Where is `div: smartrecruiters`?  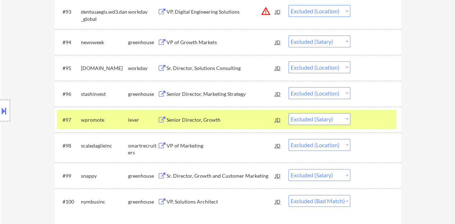
div: smartrecruiters is located at coordinates (143, 149).